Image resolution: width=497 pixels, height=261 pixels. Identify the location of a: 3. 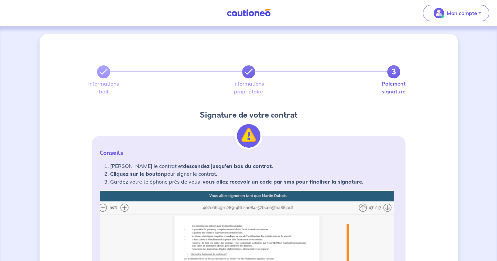
(394, 72).